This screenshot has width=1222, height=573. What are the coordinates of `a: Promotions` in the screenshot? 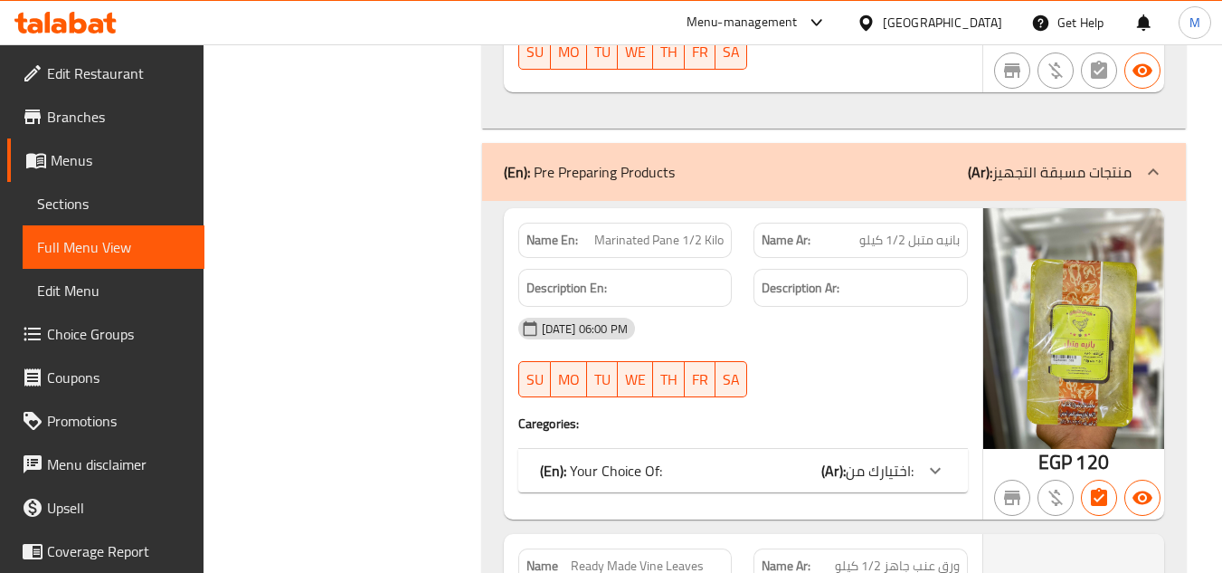 It's located at (106, 421).